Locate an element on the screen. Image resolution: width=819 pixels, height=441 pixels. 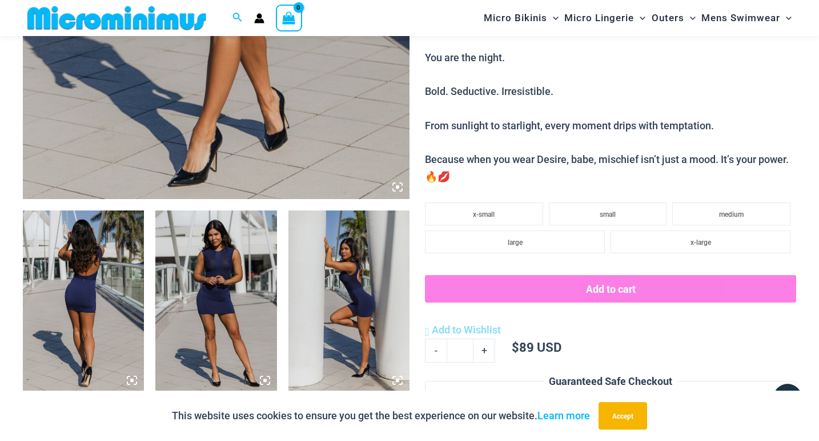
button: Add to cart is located at coordinates (611, 289).